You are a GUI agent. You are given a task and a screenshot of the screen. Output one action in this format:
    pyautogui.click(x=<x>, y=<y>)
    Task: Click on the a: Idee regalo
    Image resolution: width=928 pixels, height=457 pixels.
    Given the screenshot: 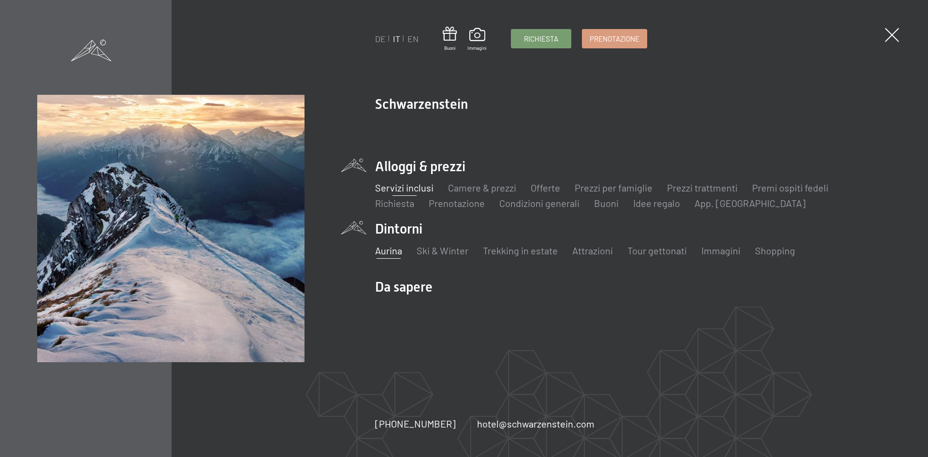 What is the action you would take?
    pyautogui.click(x=656, y=203)
    